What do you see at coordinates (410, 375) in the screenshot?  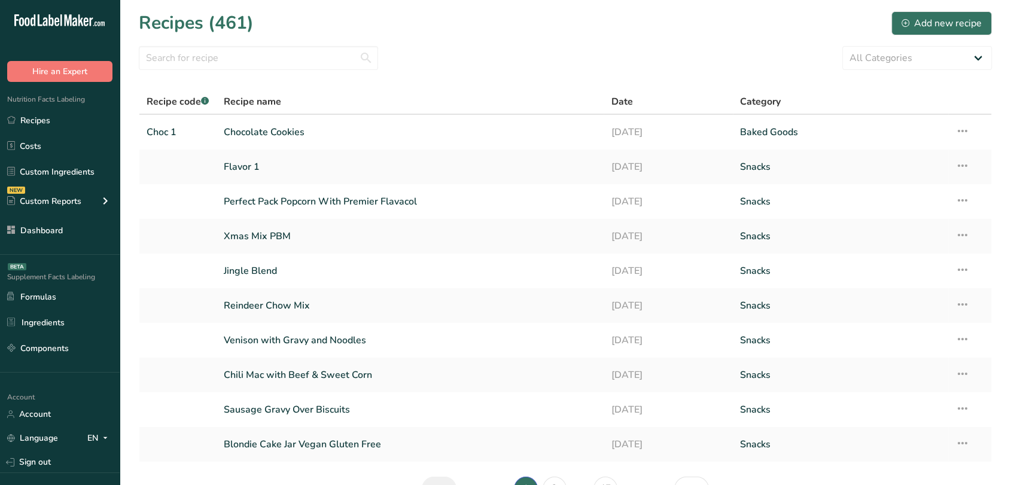 I see `a: Chili Mac with Beef & Sweet Corn` at bounding box center [410, 375].